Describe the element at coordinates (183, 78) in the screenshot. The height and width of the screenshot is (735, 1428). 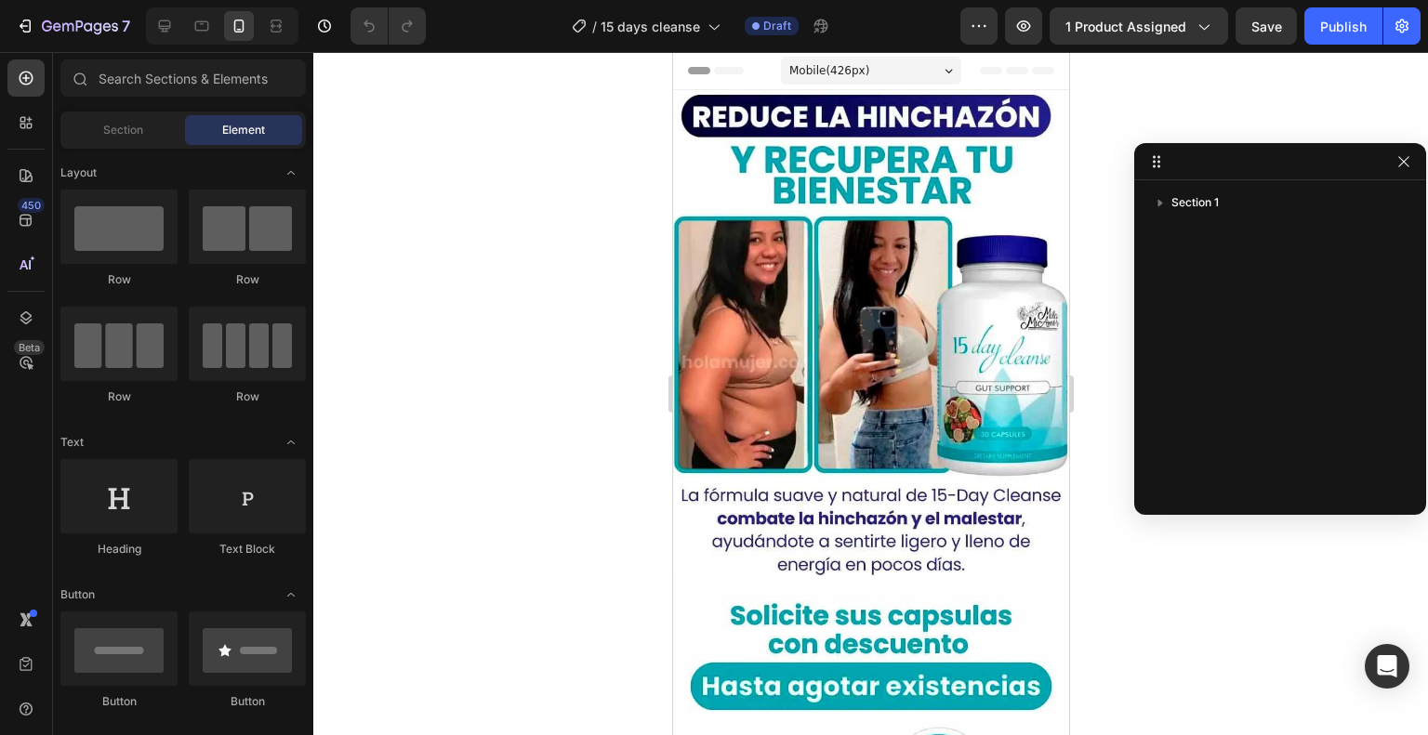
I see `input: Search Sections & Elements` at that location.